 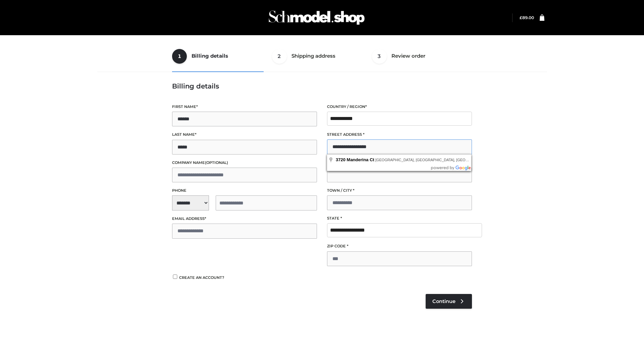 What do you see at coordinates (322, 86) in the screenshot?
I see `h3: Billing details` at bounding box center [322, 86].